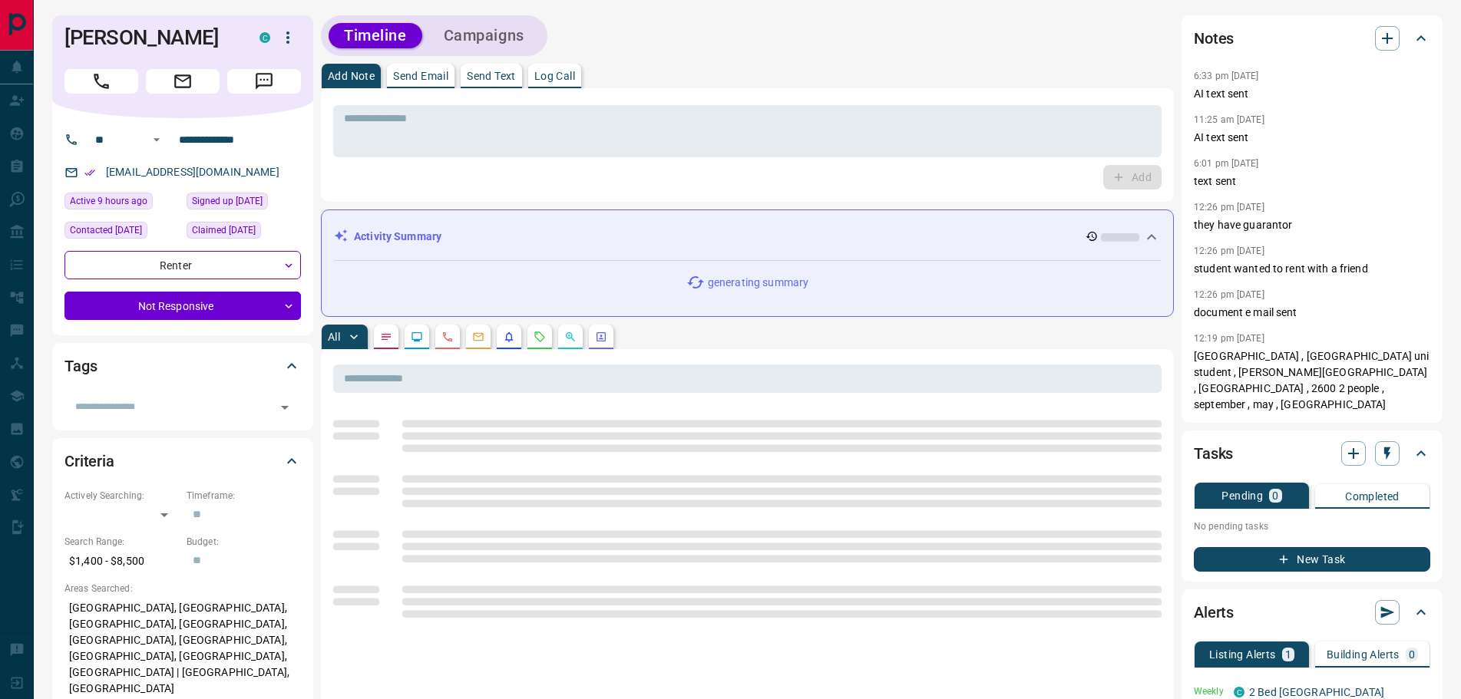 This screenshot has height=699, width=1461. I want to click on span: Active 9 hours ago, so click(108, 201).